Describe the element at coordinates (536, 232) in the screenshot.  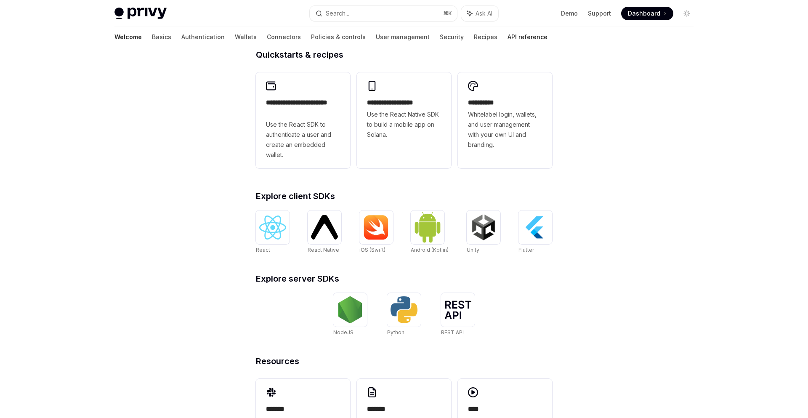
I see `a: FlutterFlutter` at that location.